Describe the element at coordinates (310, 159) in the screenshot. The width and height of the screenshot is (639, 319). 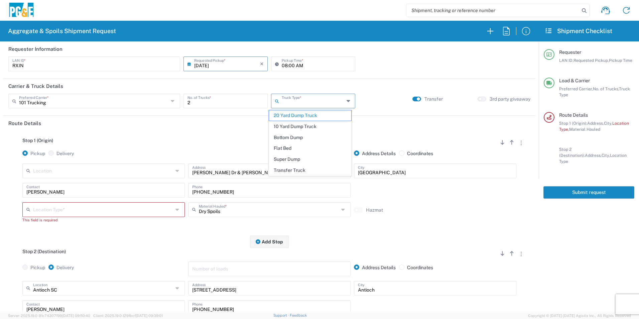
I see `span: Super Dump` at that location.